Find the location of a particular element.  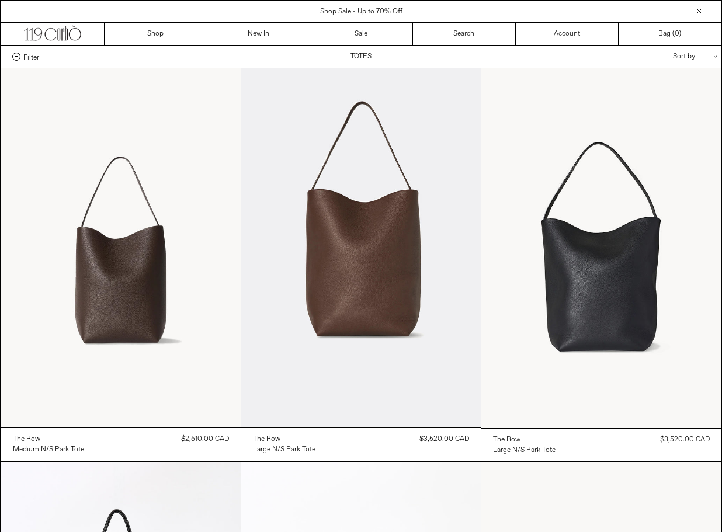

span: Filter is located at coordinates (31, 57).